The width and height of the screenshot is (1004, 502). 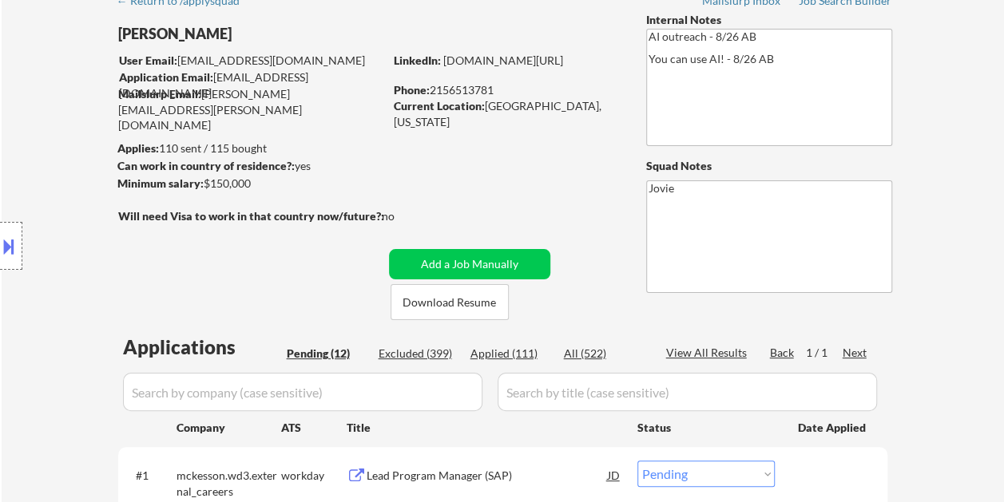 What do you see at coordinates (149, 476) in the screenshot?
I see `div: #1` at bounding box center [149, 476].